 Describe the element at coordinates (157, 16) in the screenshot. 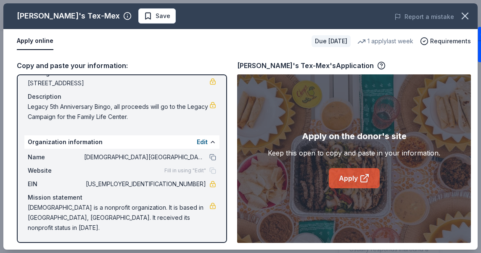

I see `button: Save` at that location.